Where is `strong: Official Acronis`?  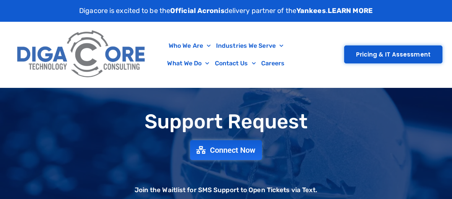 strong: Official Acronis is located at coordinates (197, 11).